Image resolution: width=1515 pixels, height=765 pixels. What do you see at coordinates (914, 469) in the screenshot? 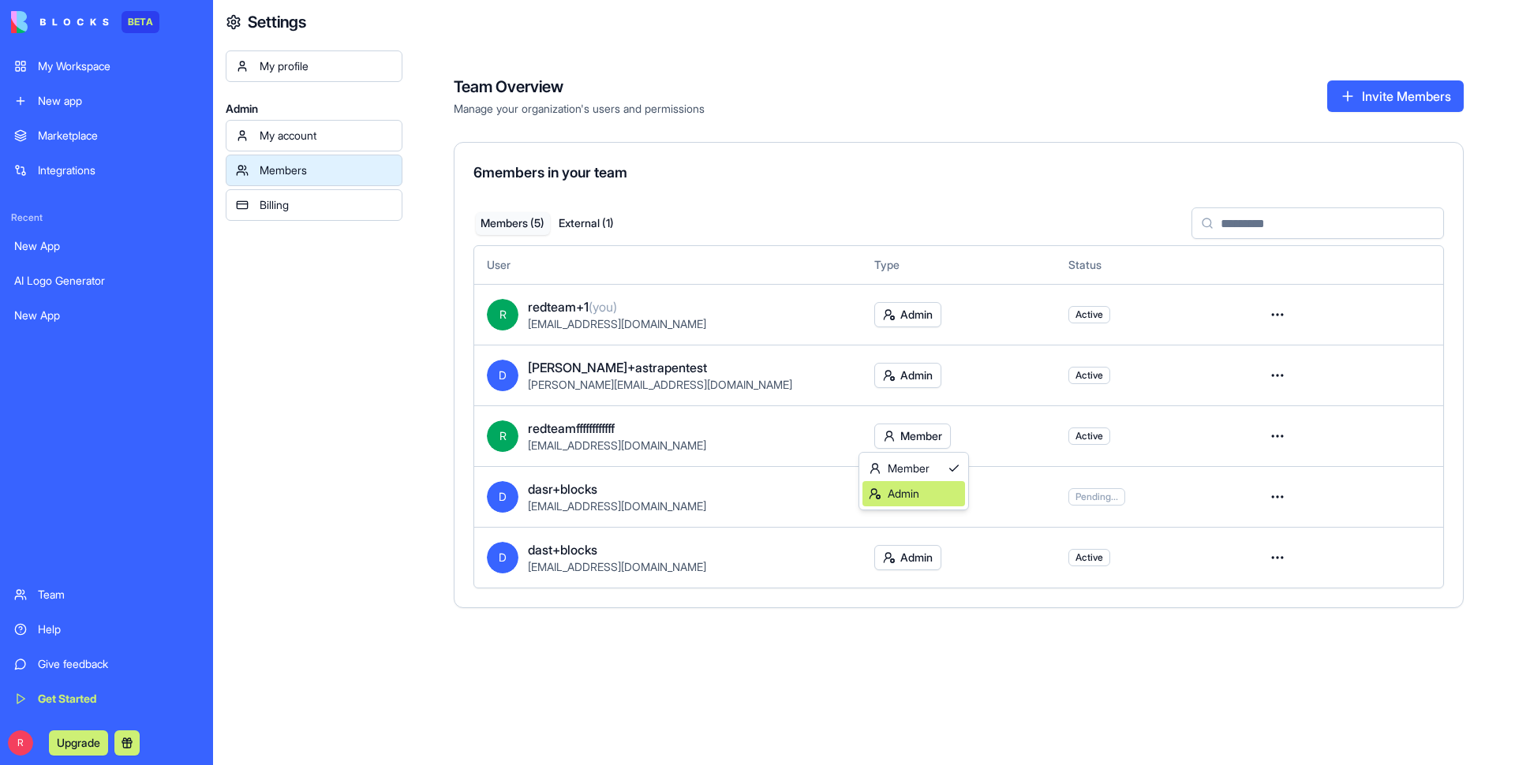
I see `div: Member` at bounding box center [914, 469].